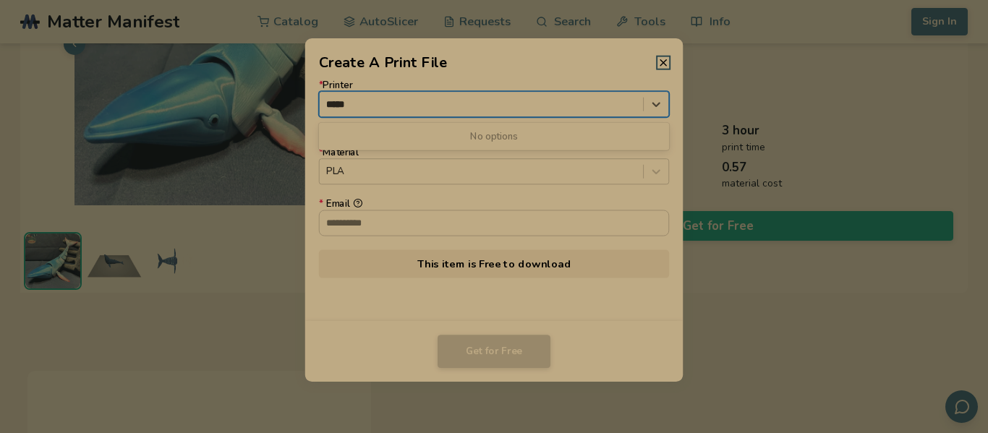 The height and width of the screenshot is (433, 988). What do you see at coordinates (494, 263) in the screenshot?
I see `p: This item is Free to download` at bounding box center [494, 263].